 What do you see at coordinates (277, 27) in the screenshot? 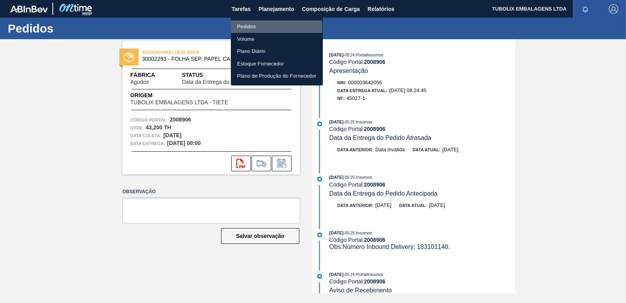
I see `li: Pedidos` at bounding box center [277, 27].